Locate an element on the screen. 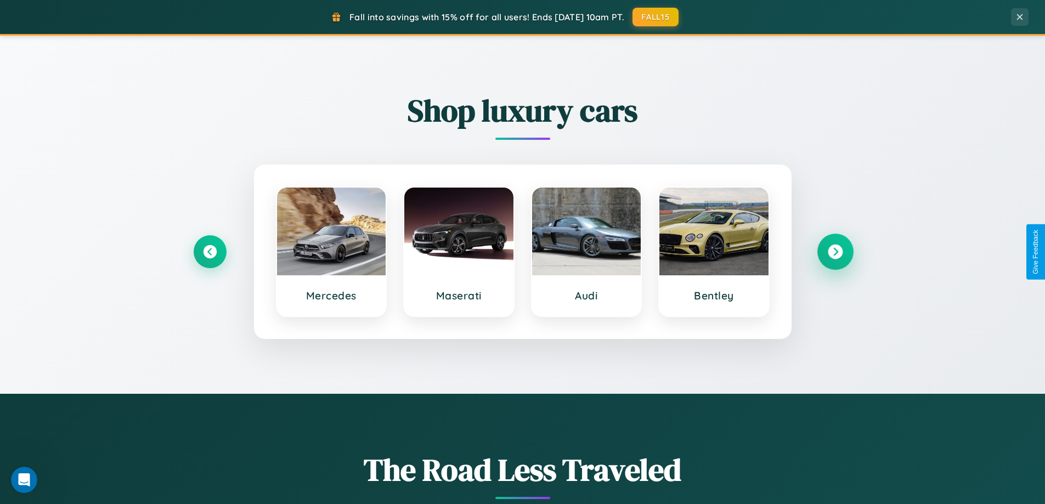  h3: Bentley is located at coordinates (714, 296).